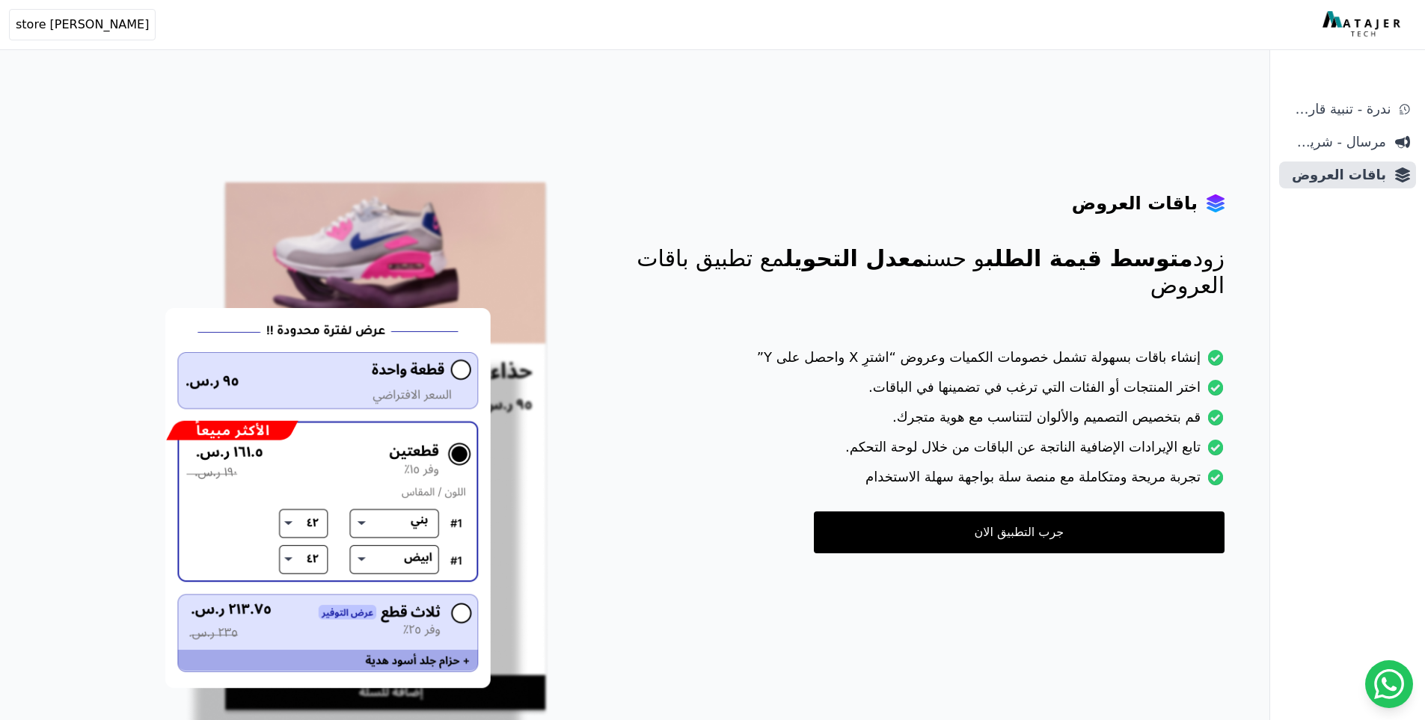 Image resolution: width=1425 pixels, height=720 pixels. What do you see at coordinates (990, 422) in the screenshot?
I see `li: قم بتخصيص التصميم والألوان لتتناسب مع هوية متجرك.` at bounding box center [990, 422].